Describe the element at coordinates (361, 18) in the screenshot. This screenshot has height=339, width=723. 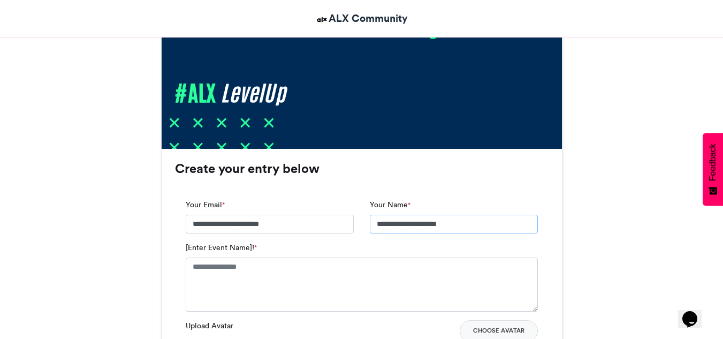
I see `a: ALX Community` at that location.